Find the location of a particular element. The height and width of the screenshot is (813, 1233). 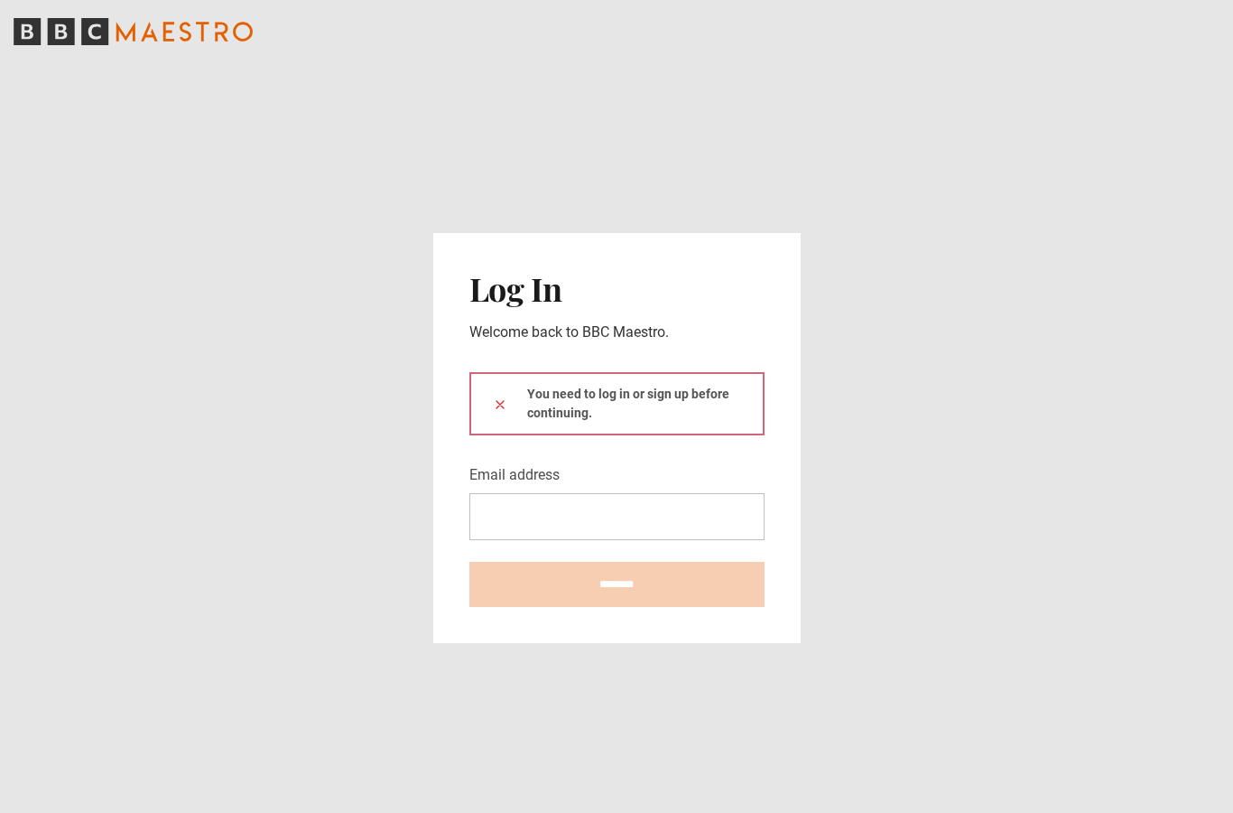

h2: Log In is located at coordinates (617, 288).